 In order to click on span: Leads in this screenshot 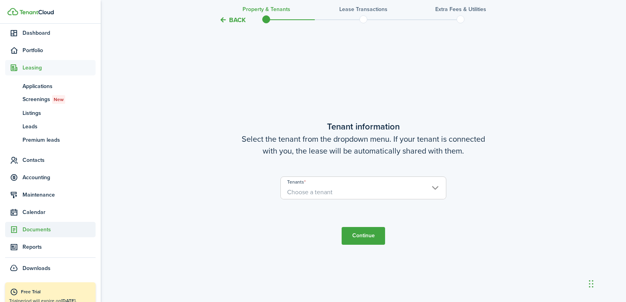, I will do `click(59, 126)`.